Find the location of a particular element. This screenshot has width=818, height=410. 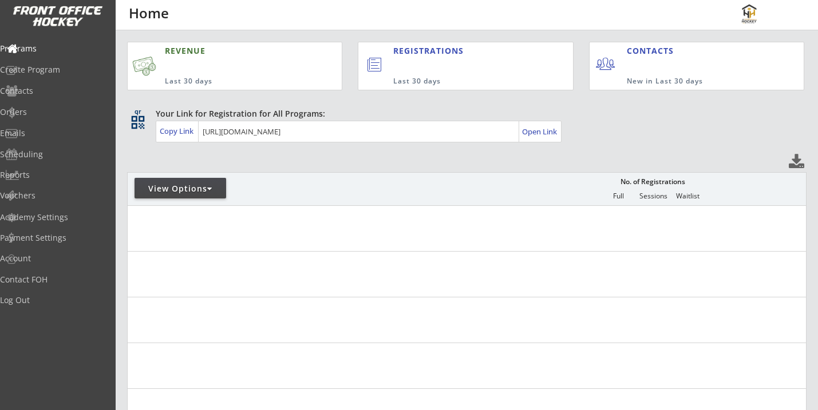

div: Your Link for Registration for All Programs: is located at coordinates (463, 114).